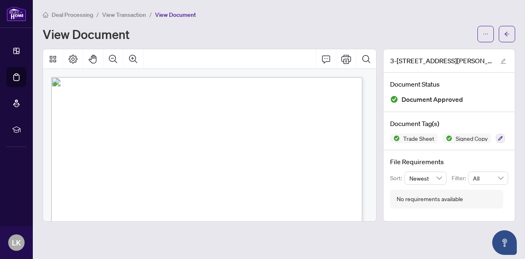 The width and height of the screenshot is (525, 259). I want to click on span: arrow-left, so click(507, 34).